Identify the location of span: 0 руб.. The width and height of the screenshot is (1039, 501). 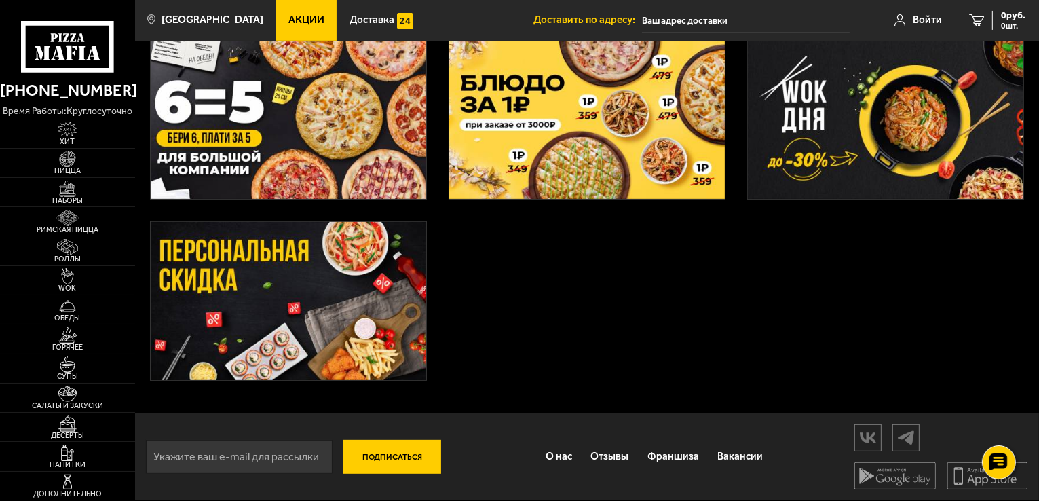
(1013, 16).